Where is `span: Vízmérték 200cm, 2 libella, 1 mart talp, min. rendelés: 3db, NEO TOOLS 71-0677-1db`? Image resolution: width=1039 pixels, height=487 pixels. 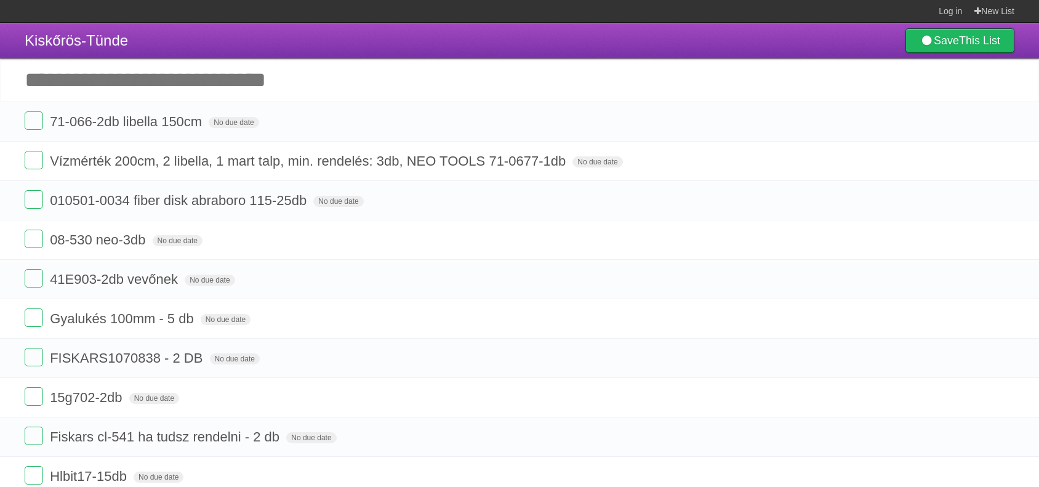 span: Vízmérték 200cm, 2 libella, 1 mart talp, min. rendelés: 3db, NEO TOOLS 71-0677-1db is located at coordinates (309, 161).